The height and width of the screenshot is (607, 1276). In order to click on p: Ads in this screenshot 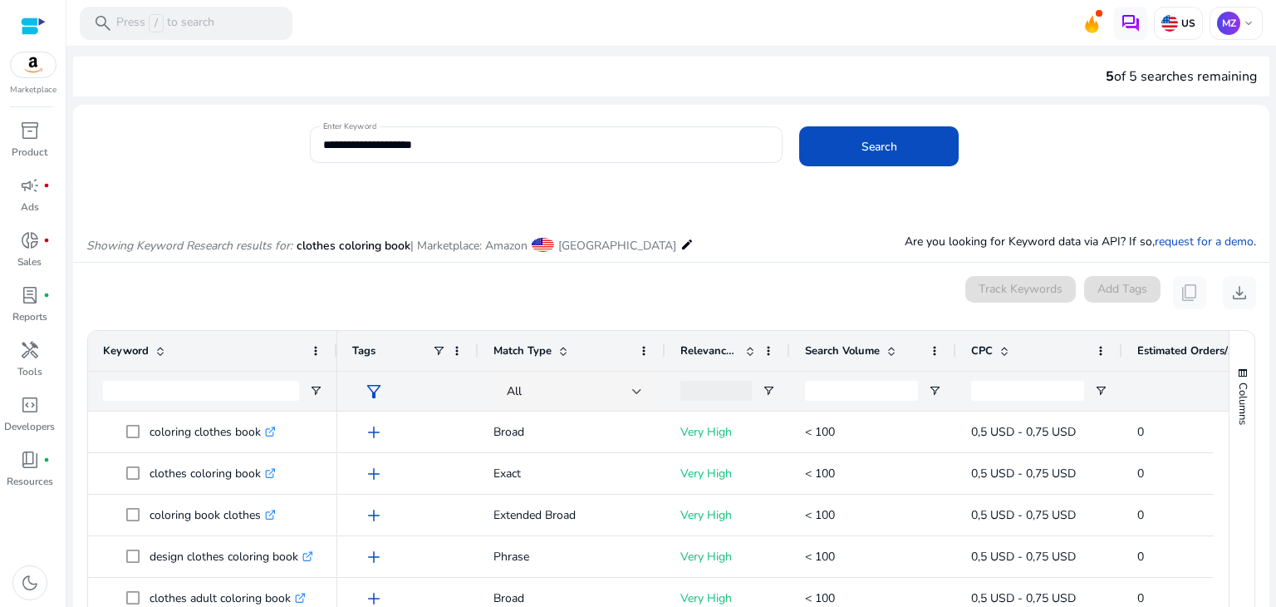, I will do `click(30, 207)`.